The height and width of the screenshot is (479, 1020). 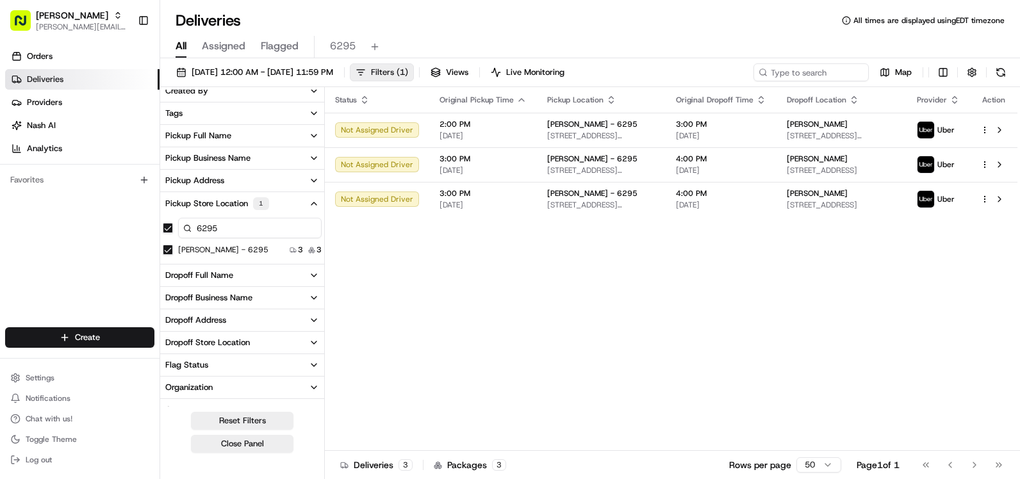 What do you see at coordinates (224, 46) in the screenshot?
I see `span: Assigned` at bounding box center [224, 46].